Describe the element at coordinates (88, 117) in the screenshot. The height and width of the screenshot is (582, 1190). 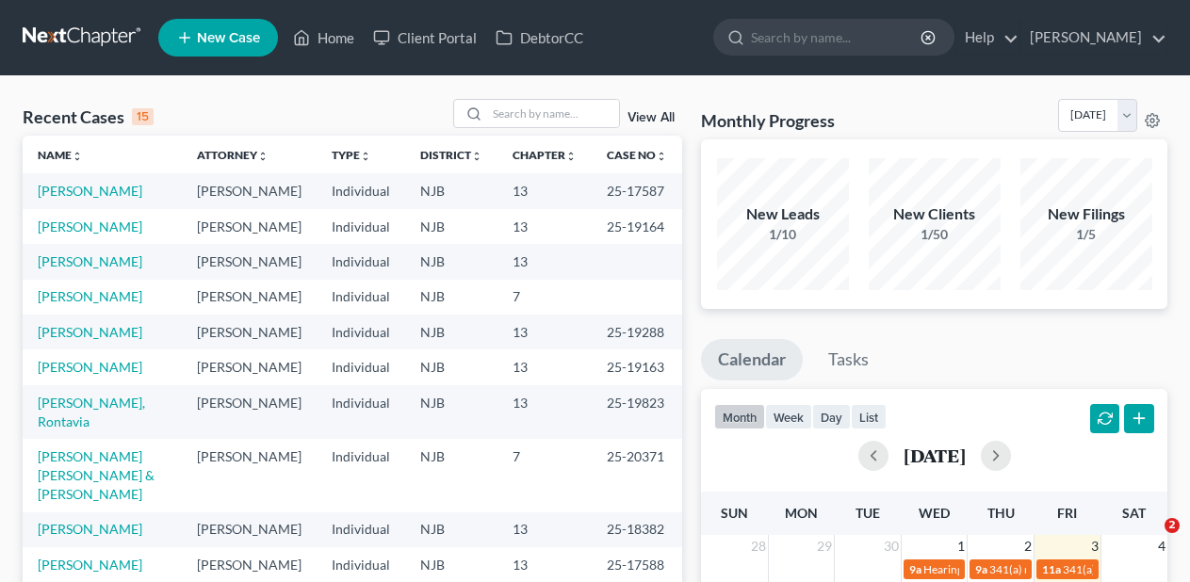
I see `div: Recent Cases` at that location.